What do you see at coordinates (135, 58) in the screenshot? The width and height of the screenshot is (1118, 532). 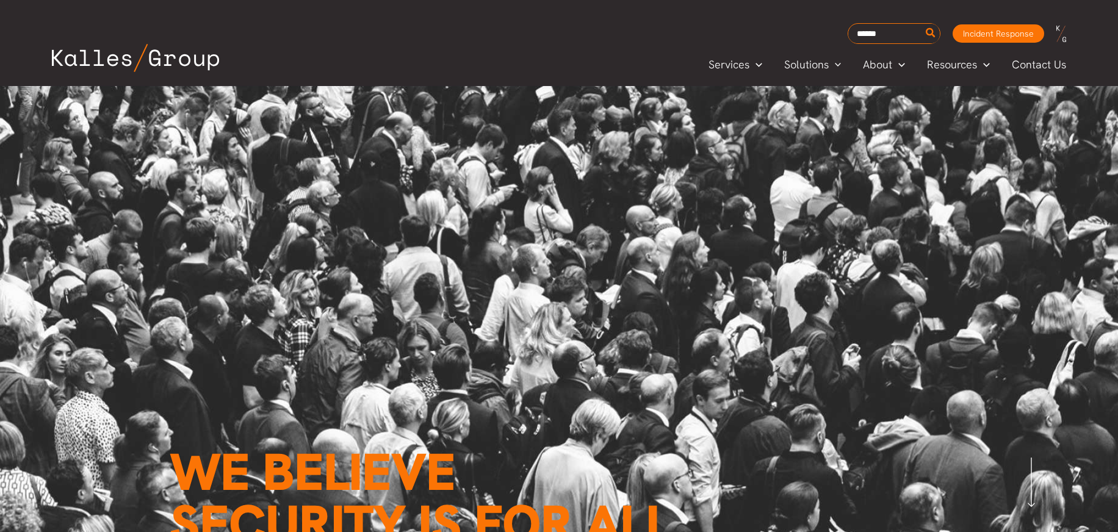 I see `img: Kalles Group` at bounding box center [135, 58].